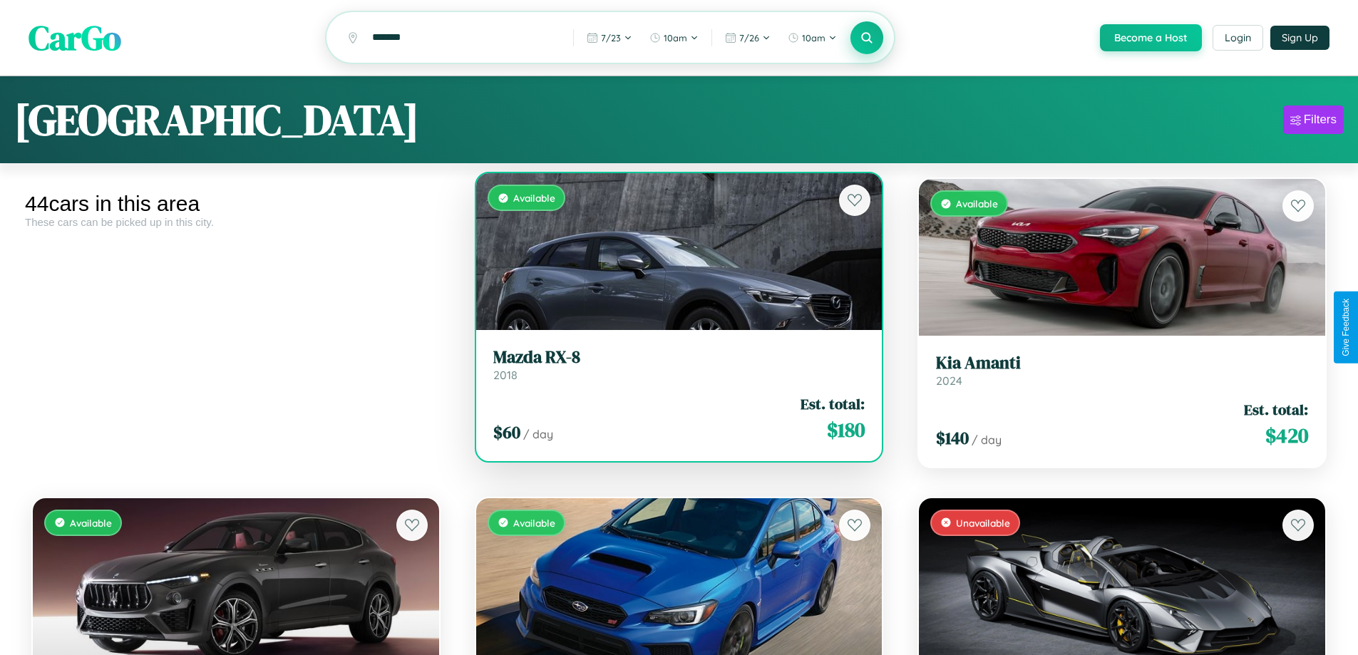 Image resolution: width=1358 pixels, height=655 pixels. Describe the element at coordinates (679, 364) in the screenshot. I see `a: Mazda RX-82018` at that location.